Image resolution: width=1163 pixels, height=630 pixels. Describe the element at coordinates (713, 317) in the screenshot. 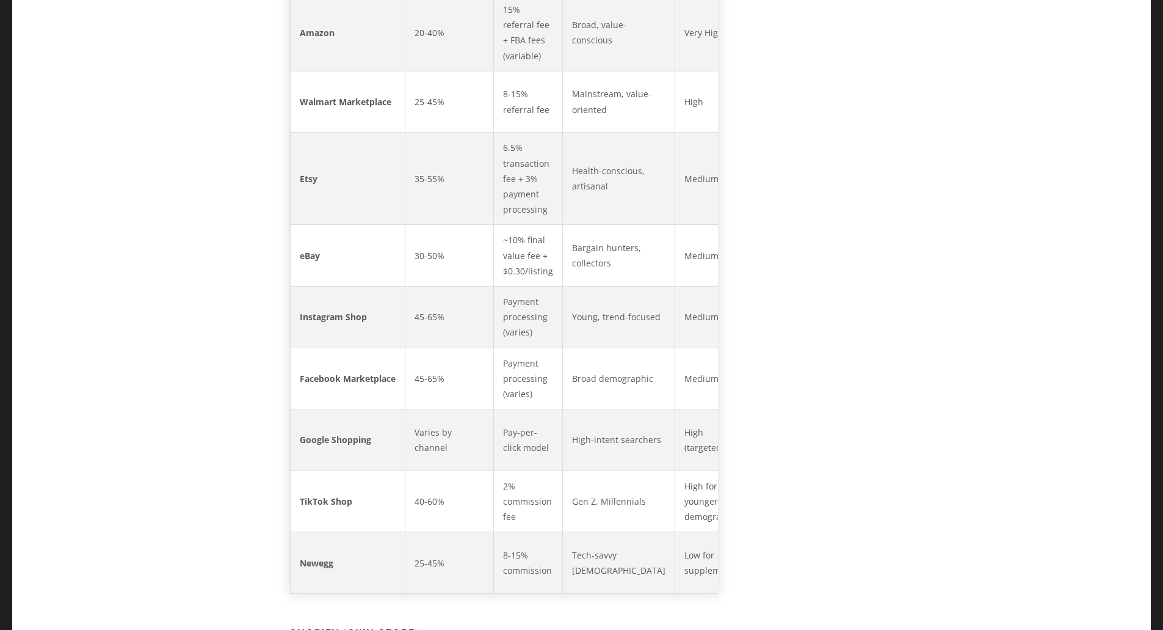

I see `td: Medium-High` at that location.